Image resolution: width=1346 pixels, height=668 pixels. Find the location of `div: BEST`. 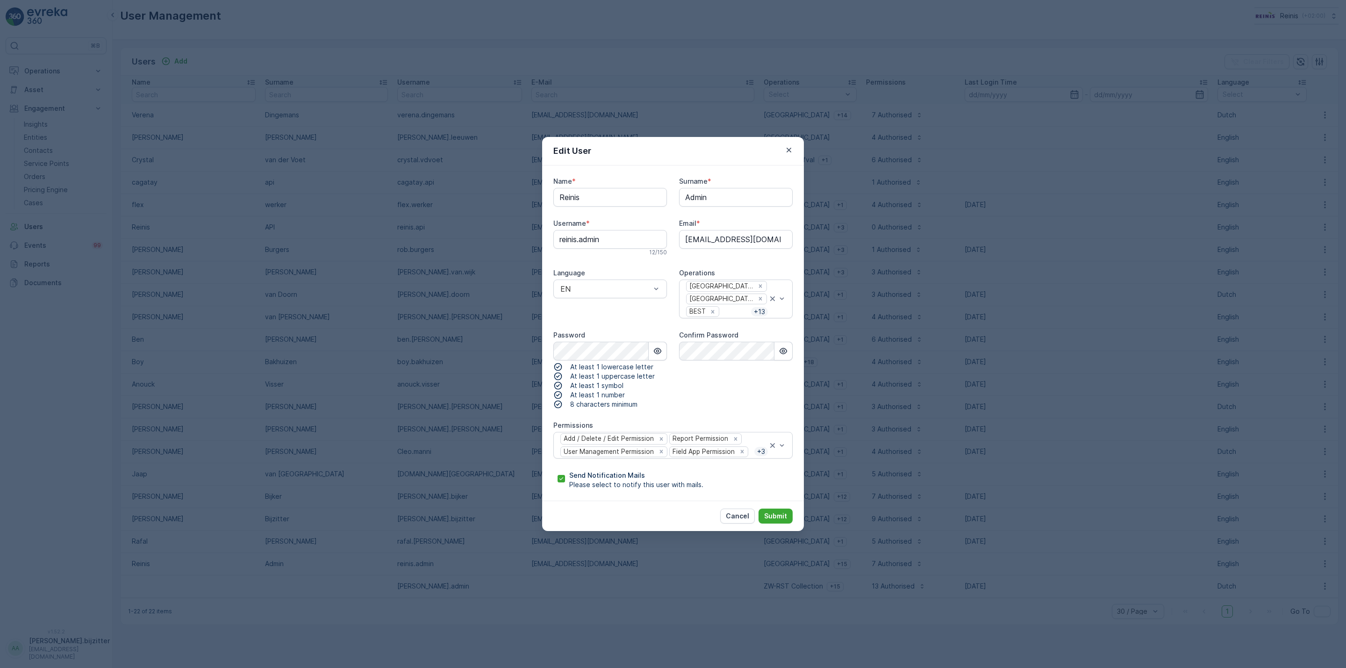

div: BEST is located at coordinates (697, 311).